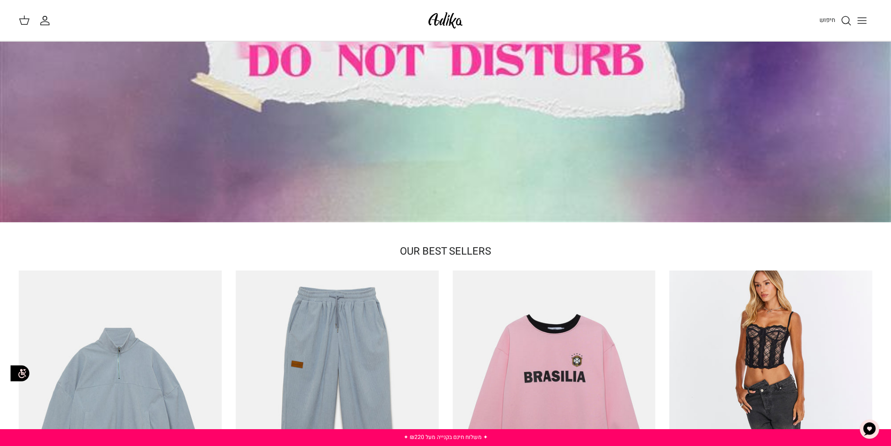 This screenshot has height=446, width=891. I want to click on span: OUR BEST SELLERS, so click(445, 251).